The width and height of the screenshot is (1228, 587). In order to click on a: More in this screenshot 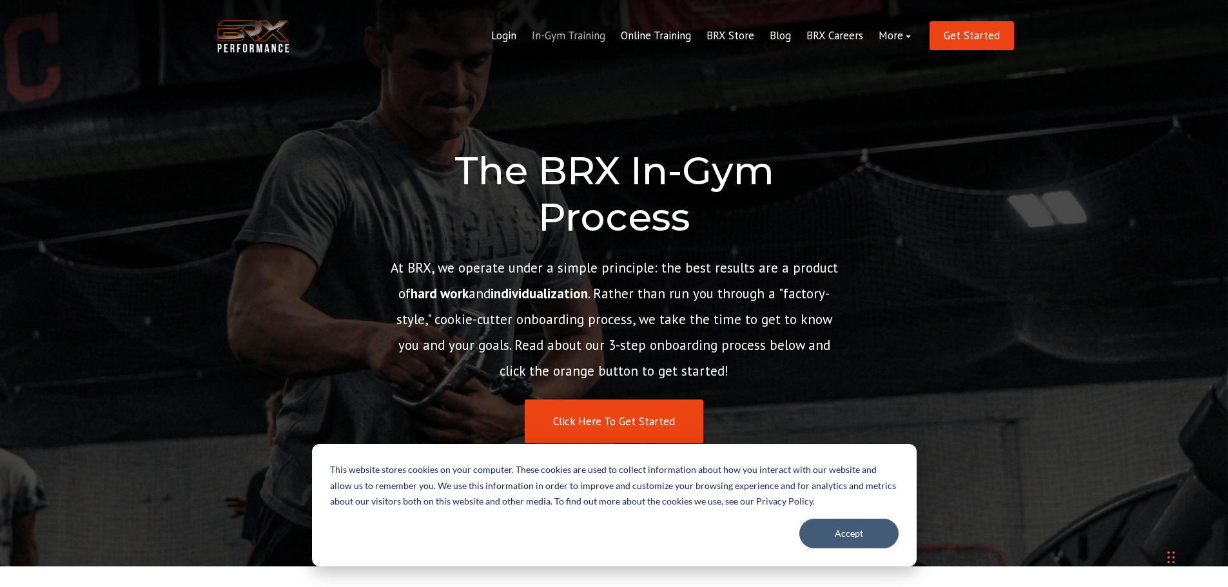, I will do `click(895, 36)`.